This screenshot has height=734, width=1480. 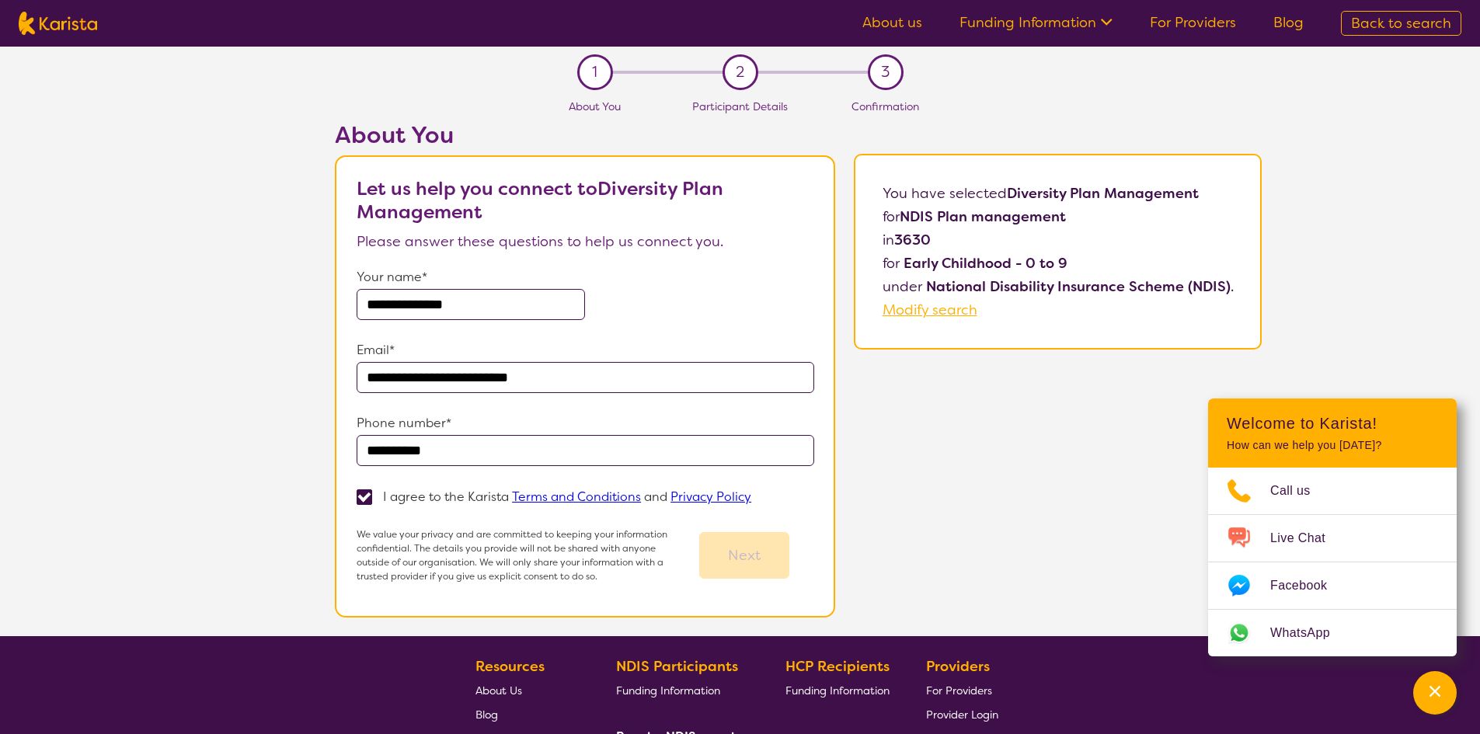 I want to click on span: Facebook, so click(x=1307, y=586).